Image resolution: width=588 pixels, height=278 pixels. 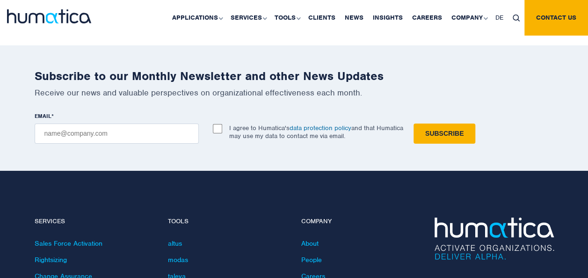 What do you see at coordinates (294, 76) in the screenshot?
I see `h2: Subscribe to our Monthly Newsletter and other News Updates` at bounding box center [294, 76].